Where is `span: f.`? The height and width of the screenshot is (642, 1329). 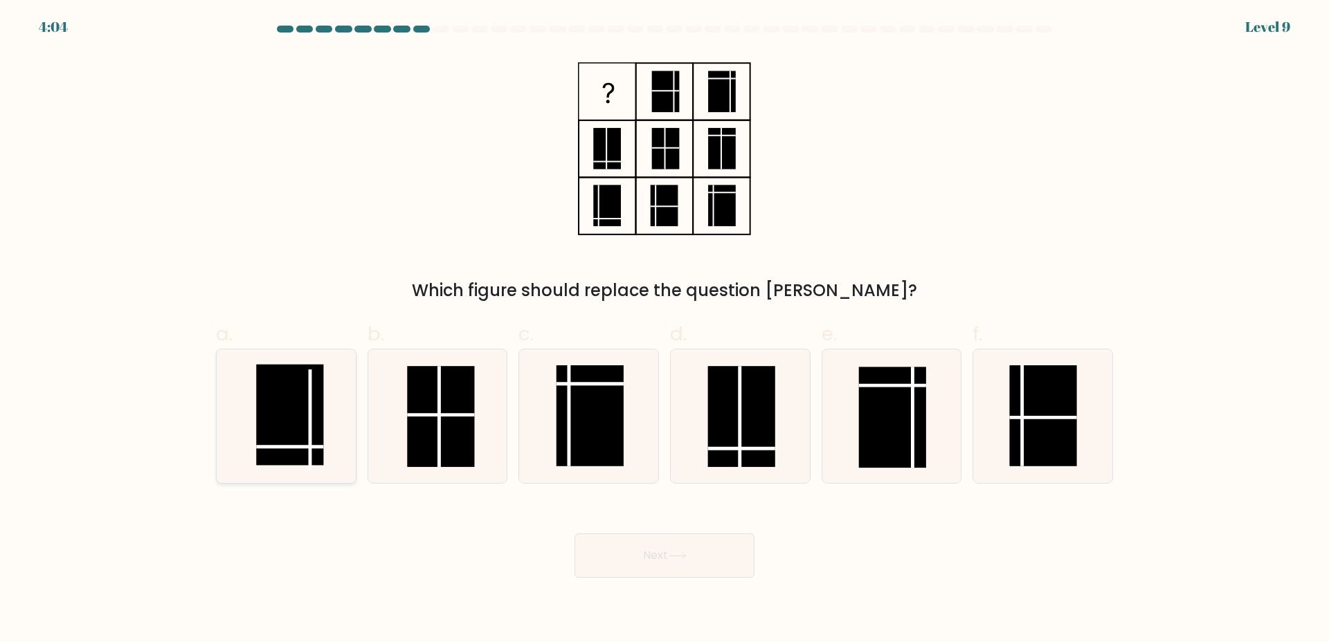
span: f. is located at coordinates (977, 334).